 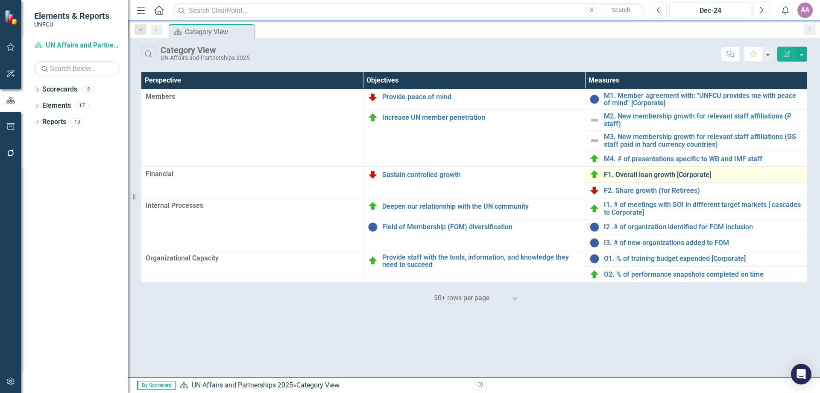 What do you see at coordinates (482, 227) in the screenshot?
I see `a: Field of Membership (FOM) diversification` at bounding box center [482, 227].